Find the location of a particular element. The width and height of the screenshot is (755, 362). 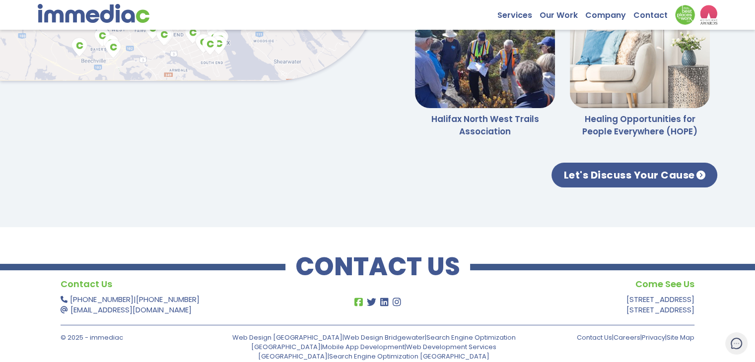

p: © 2025 - immediac is located at coordinates (136, 337).